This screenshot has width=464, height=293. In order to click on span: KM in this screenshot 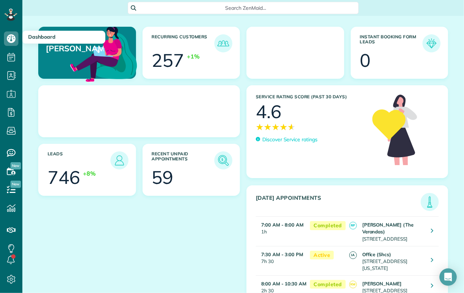, I will do `click(353, 284)`.